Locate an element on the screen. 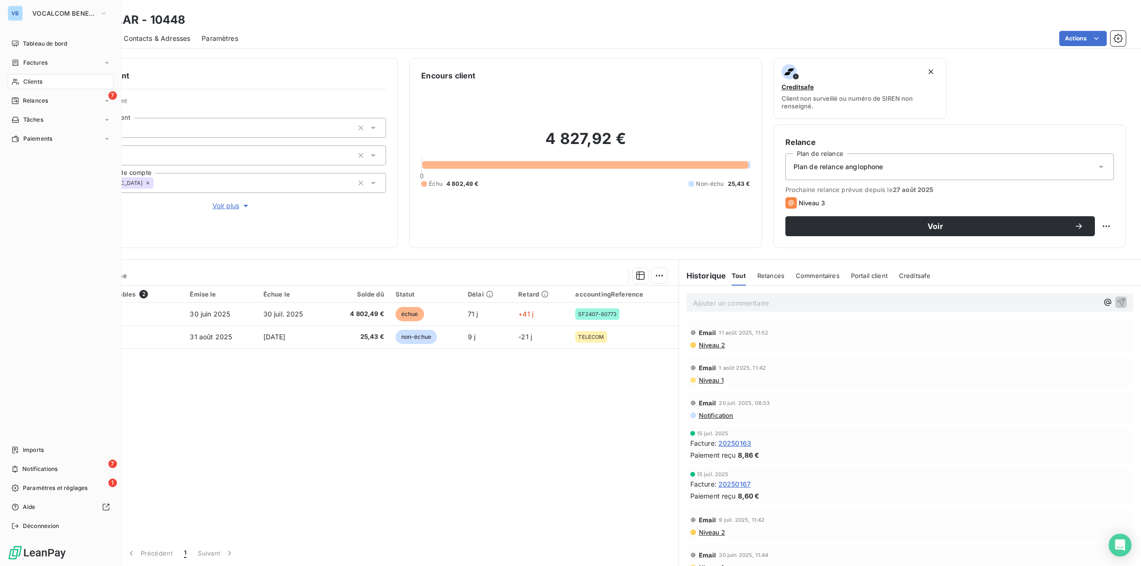 The height and width of the screenshot is (566, 1141). span: Non-échu is located at coordinates (710, 184).